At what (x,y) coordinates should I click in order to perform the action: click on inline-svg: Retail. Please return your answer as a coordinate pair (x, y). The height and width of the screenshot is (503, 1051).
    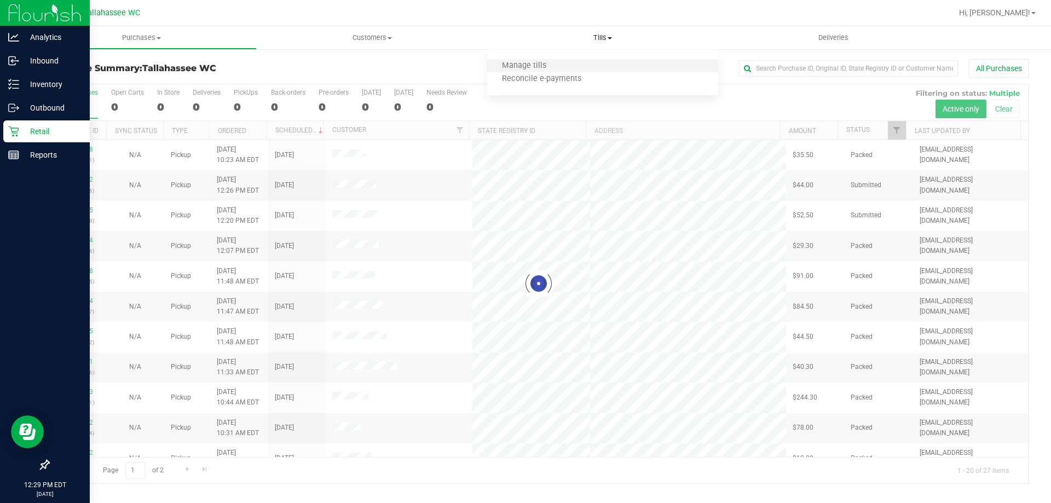
    Looking at the image, I should click on (14, 131).